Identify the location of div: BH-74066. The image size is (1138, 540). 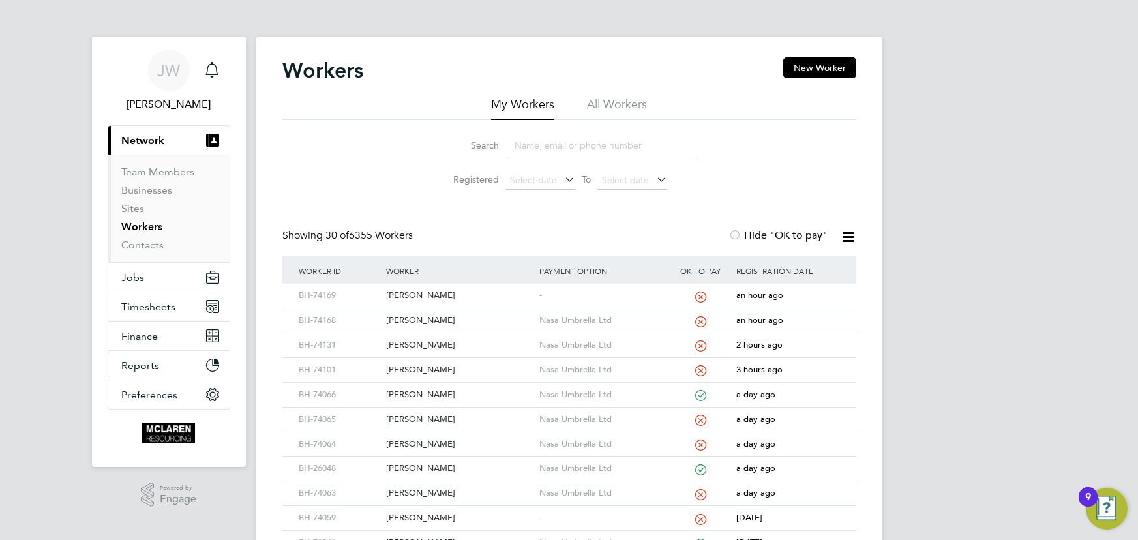
(339, 395).